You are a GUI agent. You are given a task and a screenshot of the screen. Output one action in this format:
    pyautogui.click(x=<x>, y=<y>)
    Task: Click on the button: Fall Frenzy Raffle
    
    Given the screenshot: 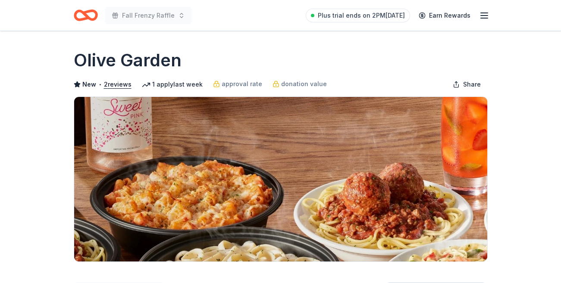 What is the action you would take?
    pyautogui.click(x=148, y=16)
    